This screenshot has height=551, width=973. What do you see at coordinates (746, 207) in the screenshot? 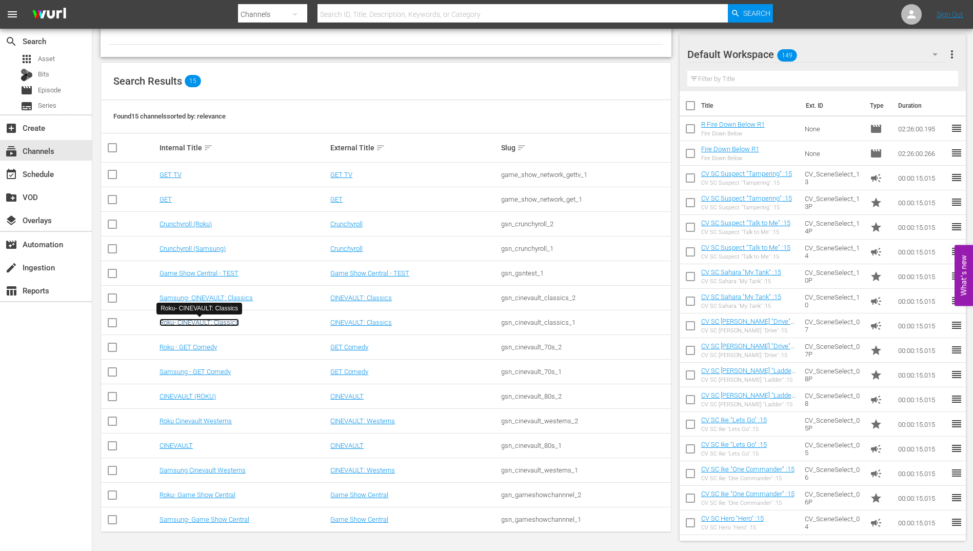
I see `div: CV SC Suspect "Tampering" :15` at bounding box center [746, 207].